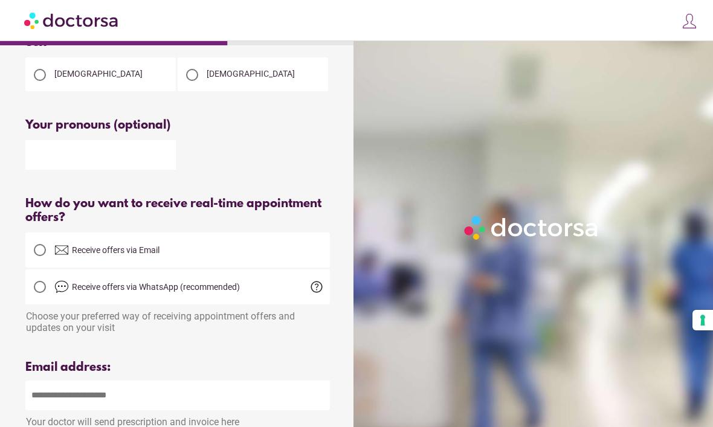 The image size is (713, 427). Describe the element at coordinates (72, 20) in the screenshot. I see `img: Doctorsa.com` at that location.